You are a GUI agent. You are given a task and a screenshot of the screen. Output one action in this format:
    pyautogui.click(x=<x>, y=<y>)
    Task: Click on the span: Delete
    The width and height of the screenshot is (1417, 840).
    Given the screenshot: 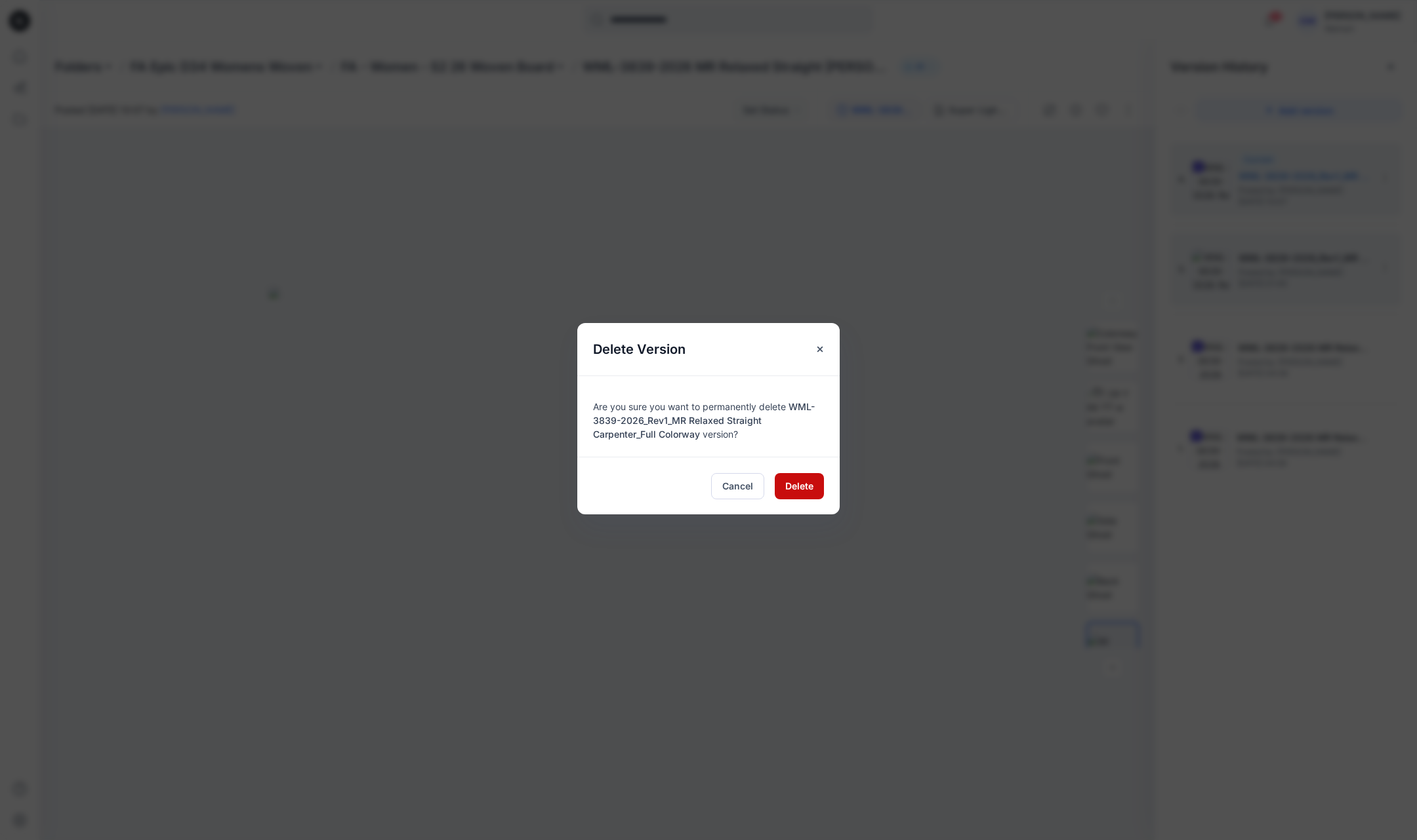 What is the action you would take?
    pyautogui.click(x=799, y=486)
    